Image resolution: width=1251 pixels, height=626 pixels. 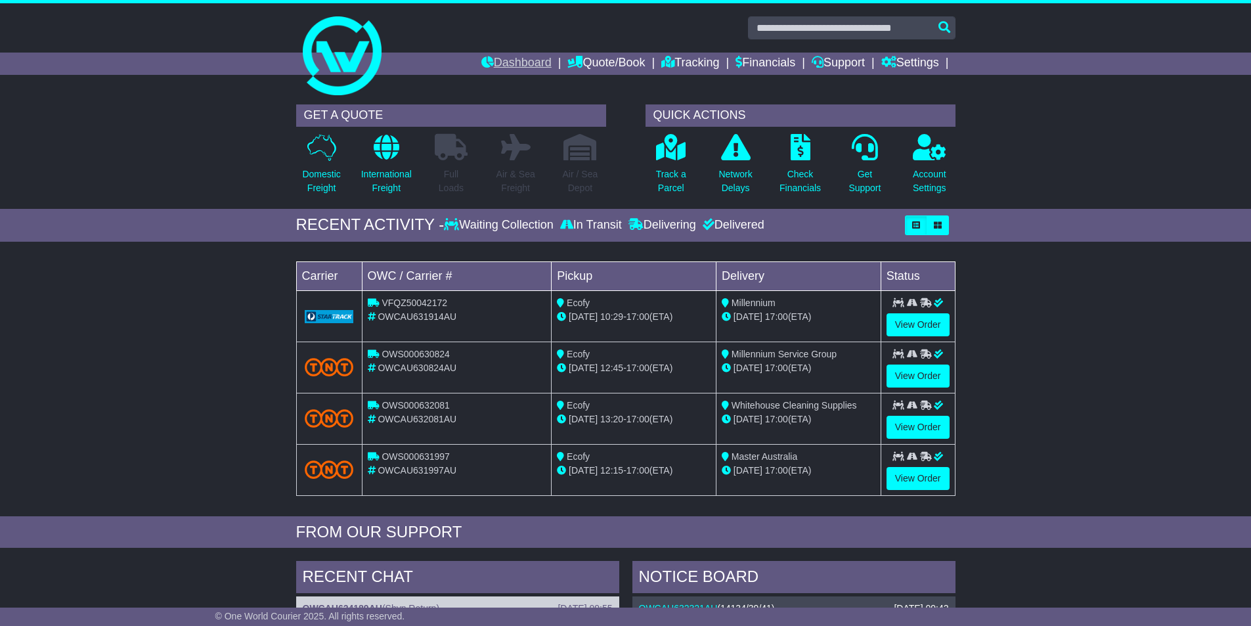 I want to click on p: Domestic Freight, so click(x=321, y=181).